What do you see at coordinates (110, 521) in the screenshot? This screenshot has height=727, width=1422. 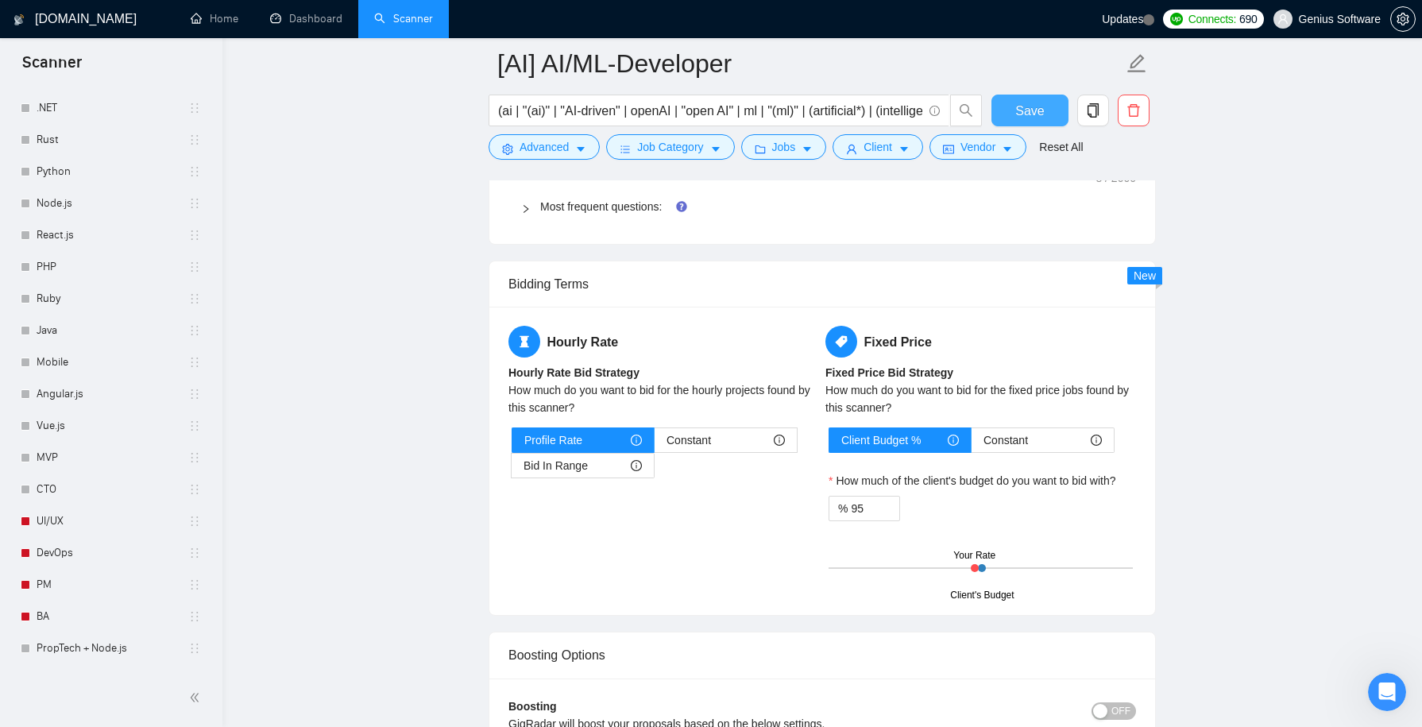 I see `li: UI/UX` at bounding box center [110, 521].